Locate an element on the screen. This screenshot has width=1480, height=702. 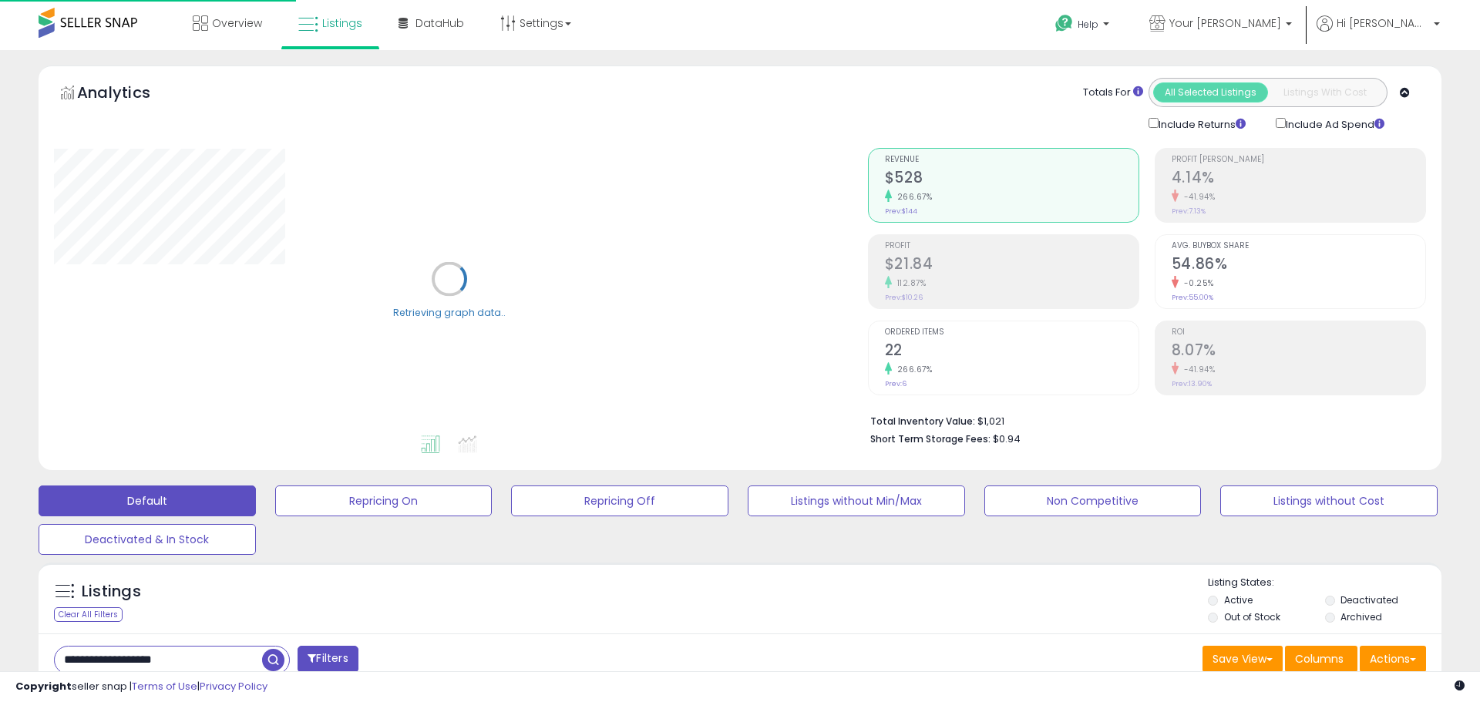
small: Prev: $144 is located at coordinates (901, 211).